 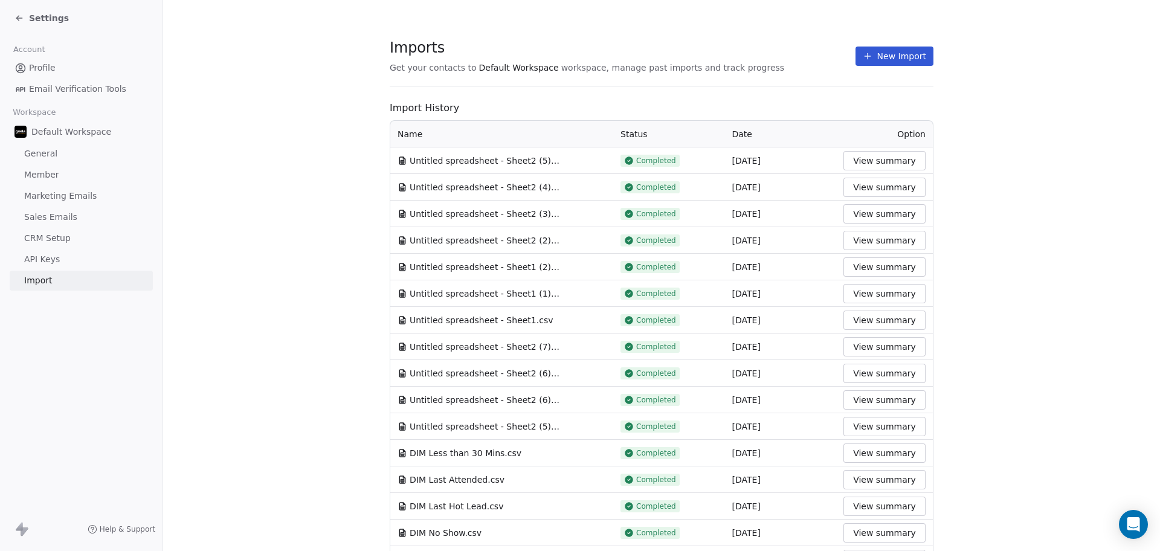 I want to click on span: DIM Last Attended.csv, so click(x=457, y=480).